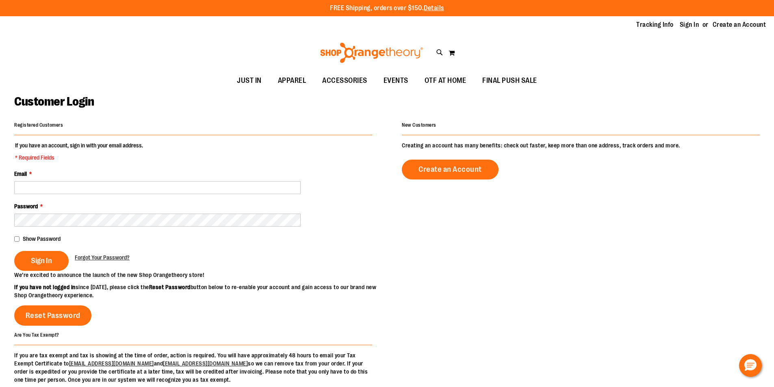 The image size is (774, 387). Describe the element at coordinates (53, 316) in the screenshot. I see `span: Reset Password` at that location.